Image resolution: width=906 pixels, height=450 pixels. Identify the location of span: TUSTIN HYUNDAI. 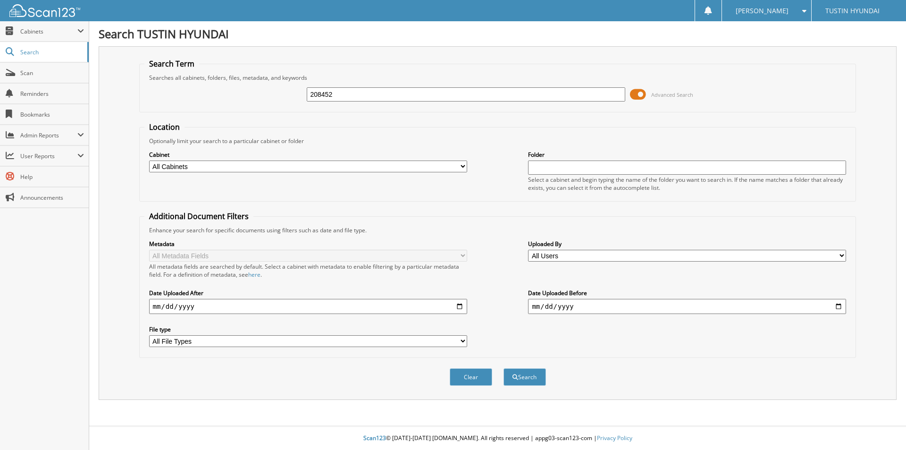
(852, 11).